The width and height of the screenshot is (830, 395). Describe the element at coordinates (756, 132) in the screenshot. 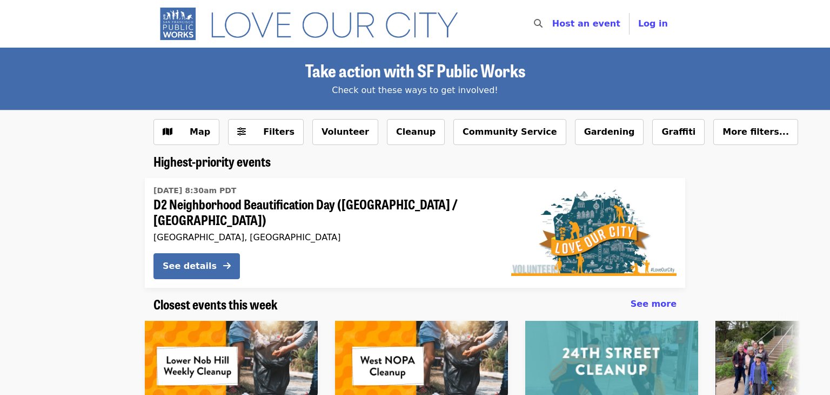

I see `button: More filters...` at that location.